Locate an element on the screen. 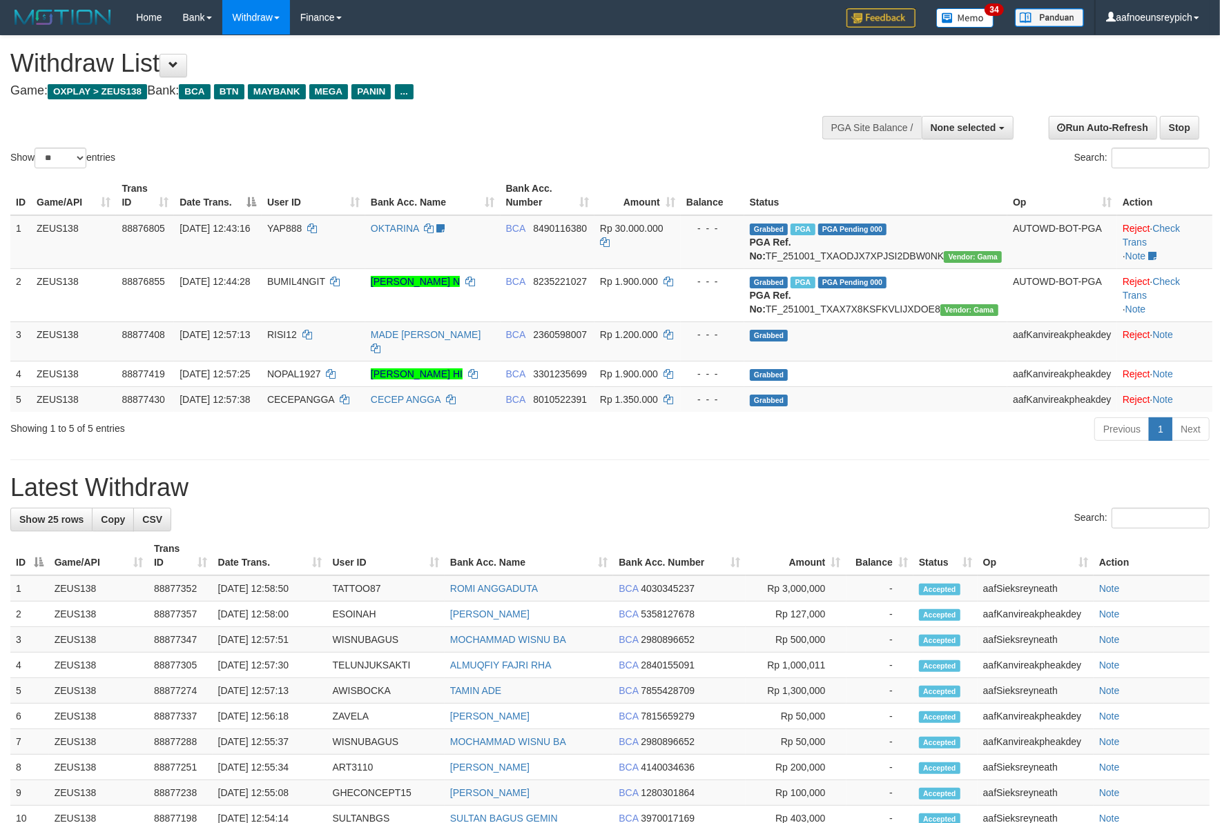 This screenshot has height=823, width=1220. td: Rp 100,000 is located at coordinates (795, 793).